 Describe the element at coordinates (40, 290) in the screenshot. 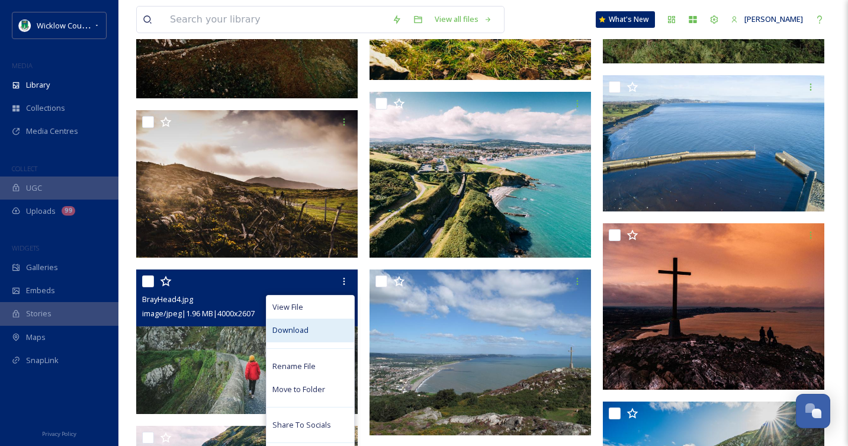

I see `span: Embeds` at that location.